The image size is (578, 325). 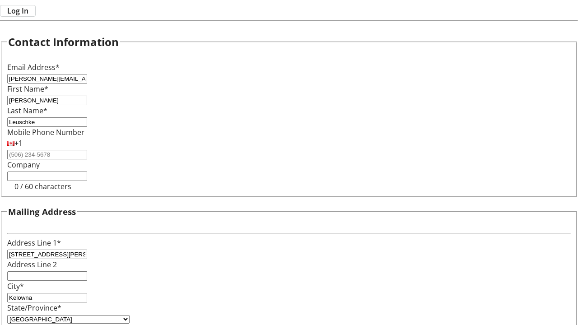 I want to click on label: City*, so click(x=15, y=287).